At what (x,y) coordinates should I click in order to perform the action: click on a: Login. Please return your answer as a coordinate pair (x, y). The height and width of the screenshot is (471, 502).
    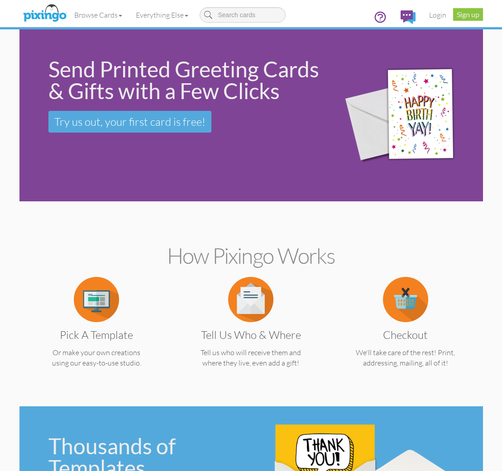
    Looking at the image, I should click on (437, 15).